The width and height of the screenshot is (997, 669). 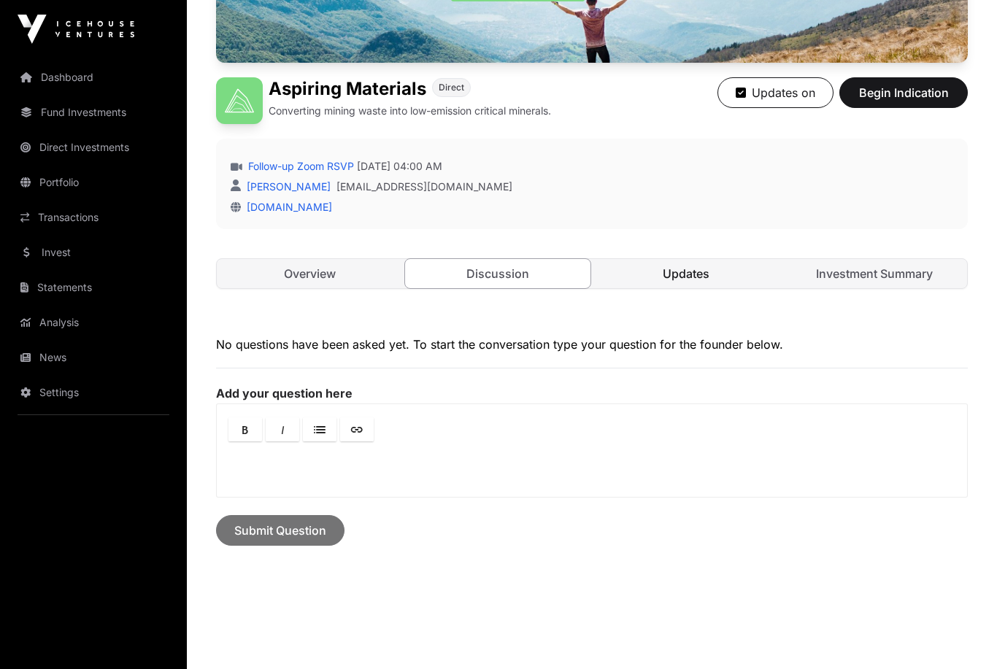 What do you see at coordinates (93, 77) in the screenshot?
I see `a: Dashboard` at bounding box center [93, 77].